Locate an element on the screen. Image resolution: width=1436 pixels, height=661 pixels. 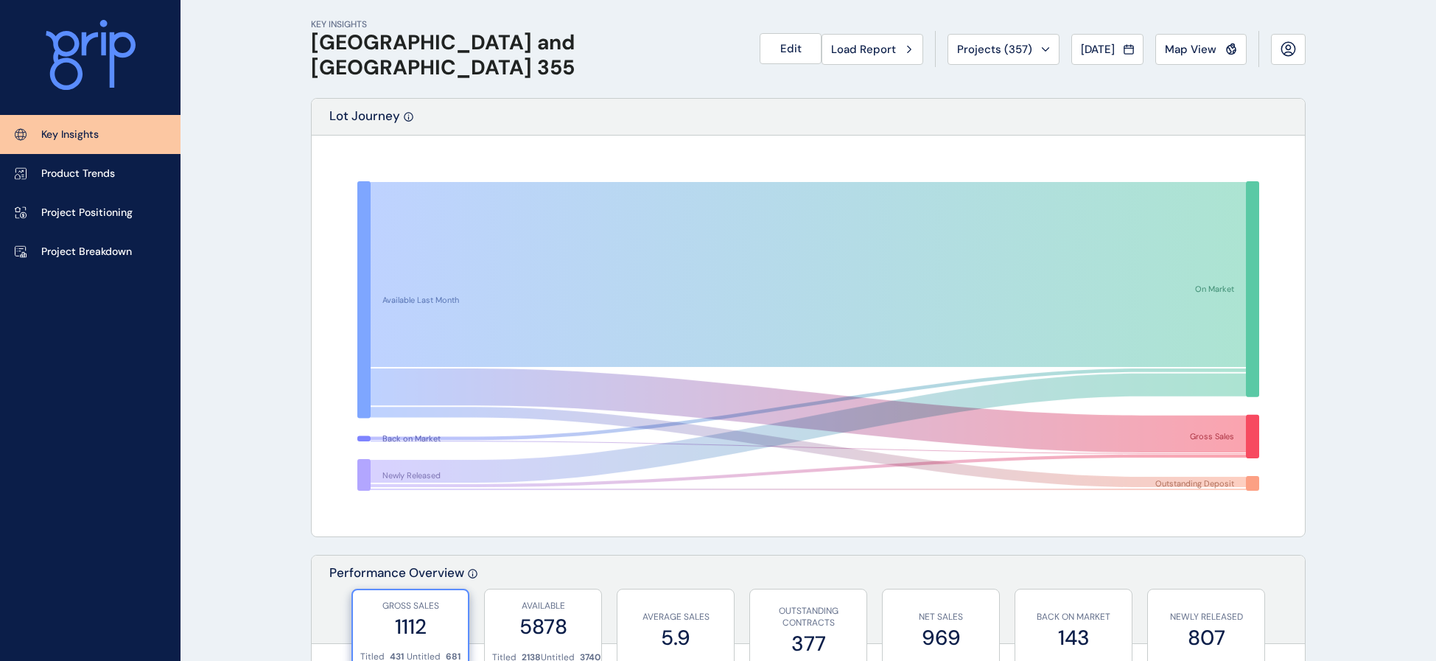
button: Map View is located at coordinates (1201, 49).